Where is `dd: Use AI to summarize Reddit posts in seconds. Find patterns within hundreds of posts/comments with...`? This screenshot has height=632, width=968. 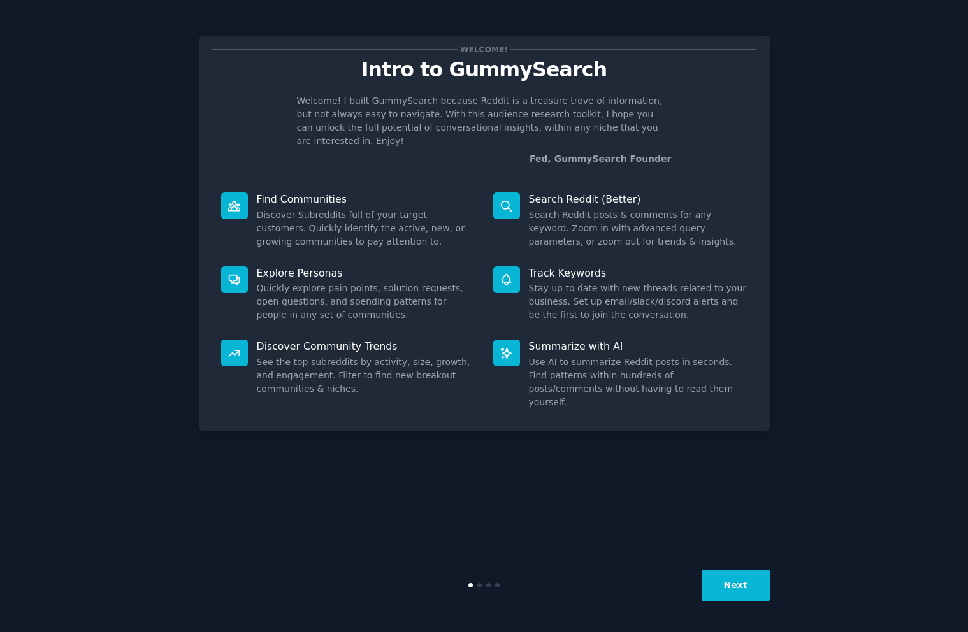 dd: Use AI to summarize Reddit posts in seconds. Find patterns within hundreds of posts/comments with... is located at coordinates (638, 382).